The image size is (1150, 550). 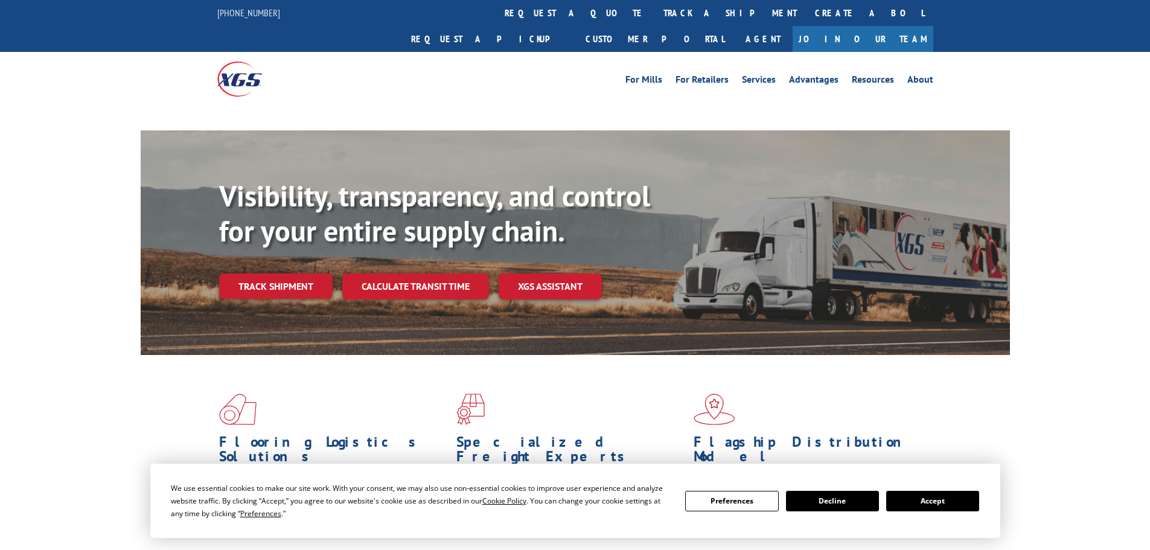 What do you see at coordinates (732, 501) in the screenshot?
I see `button: Preferences` at bounding box center [732, 501].